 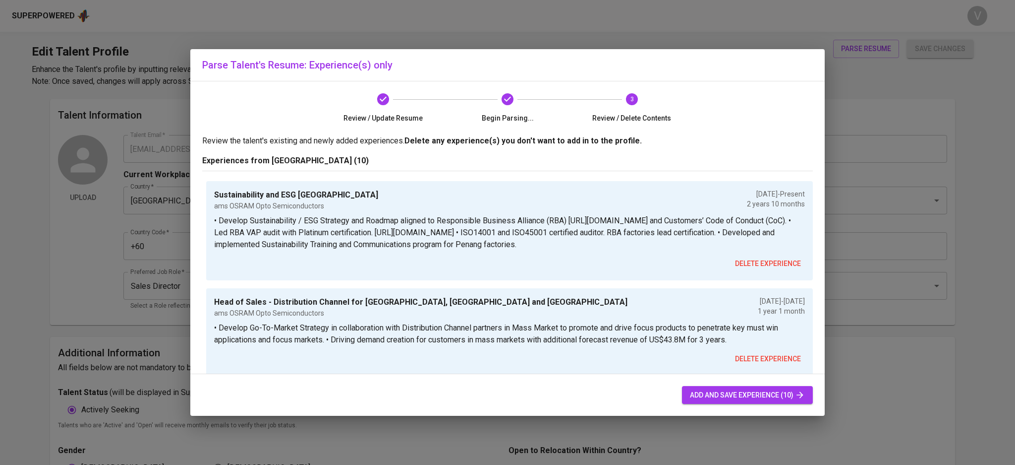 I want to click on p: Review the talent's existing and newly added experiences., so click(x=508, y=141).